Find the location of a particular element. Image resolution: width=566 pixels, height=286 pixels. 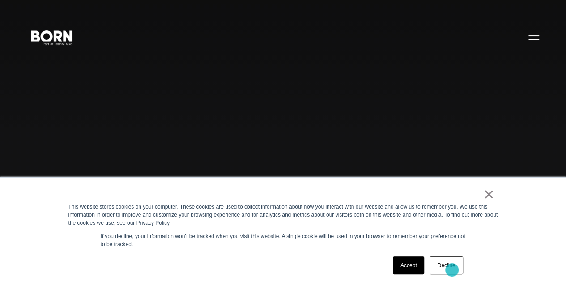

button: Open is located at coordinates (534, 37).